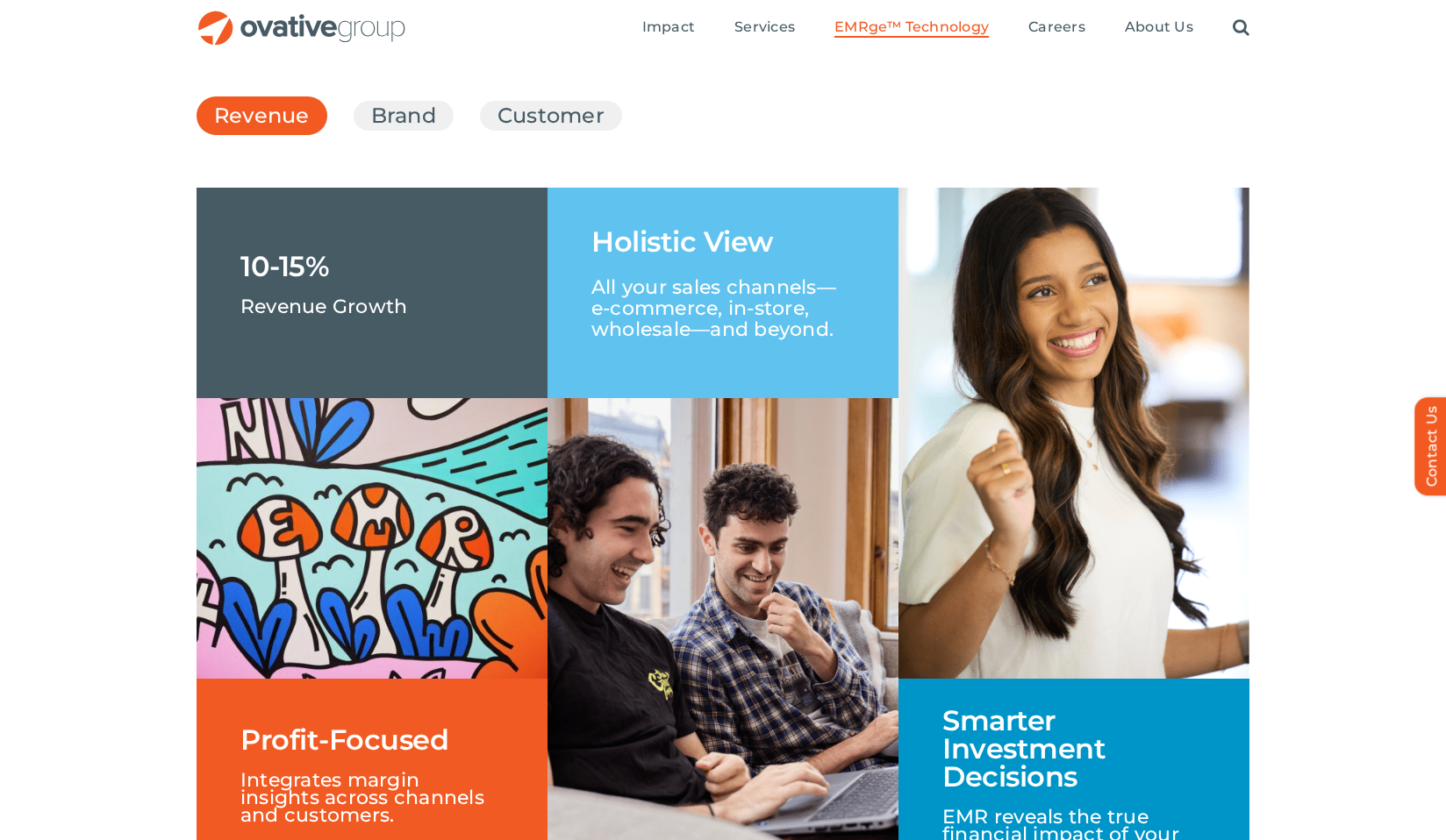 The height and width of the screenshot is (840, 1446). What do you see at coordinates (284, 267) in the screenshot?
I see `h1: 10-15%` at bounding box center [284, 267].